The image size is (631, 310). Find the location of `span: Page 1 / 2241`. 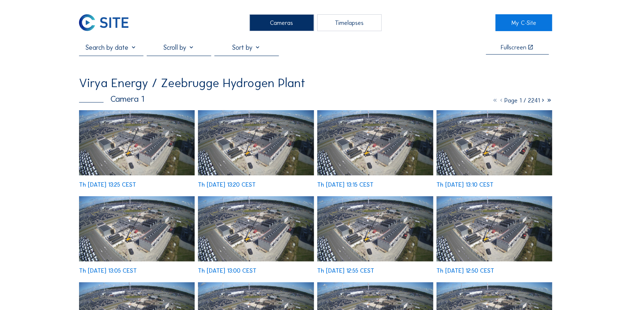

span: Page 1 / 2241 is located at coordinates (521, 100).